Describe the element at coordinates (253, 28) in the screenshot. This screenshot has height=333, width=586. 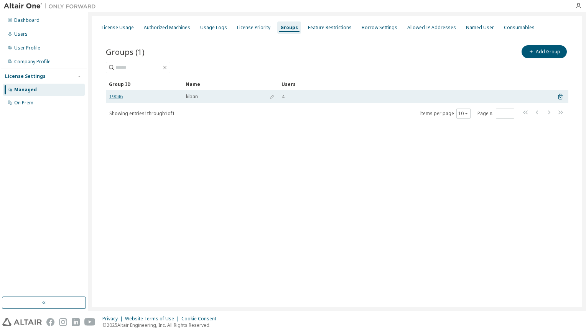
I see `div: License Priority` at that location.